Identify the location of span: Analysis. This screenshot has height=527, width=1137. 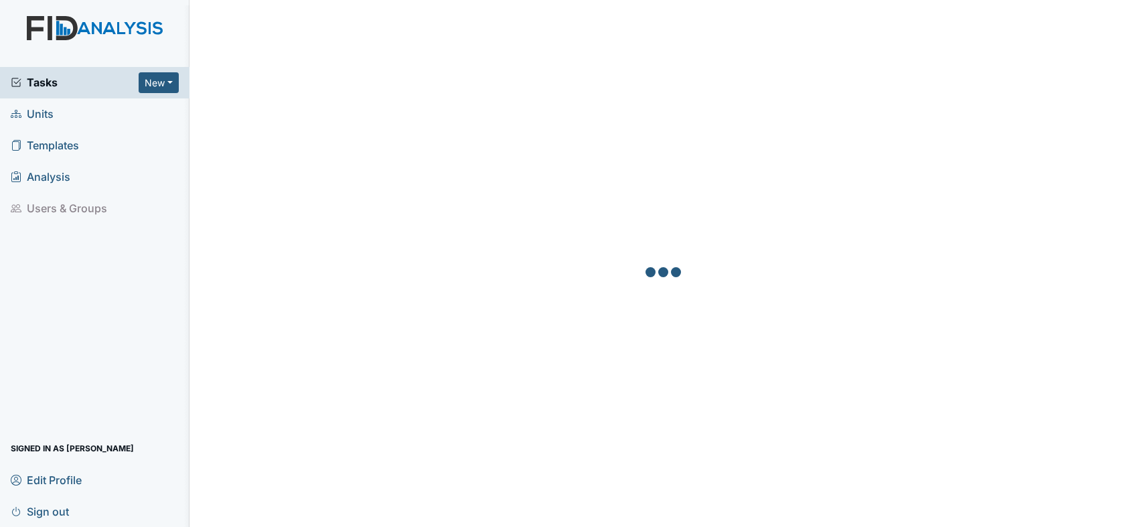
(40, 177).